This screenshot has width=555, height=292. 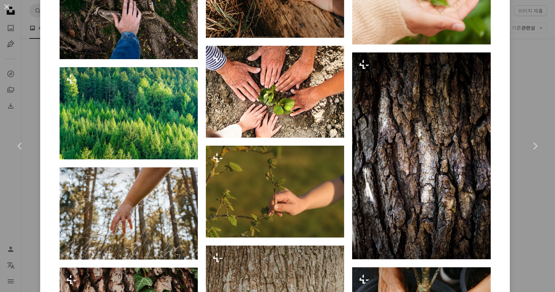 I want to click on a: 한 손이 숲의 풀밭을 부드럽게 어루만진다., so click(x=128, y=214).